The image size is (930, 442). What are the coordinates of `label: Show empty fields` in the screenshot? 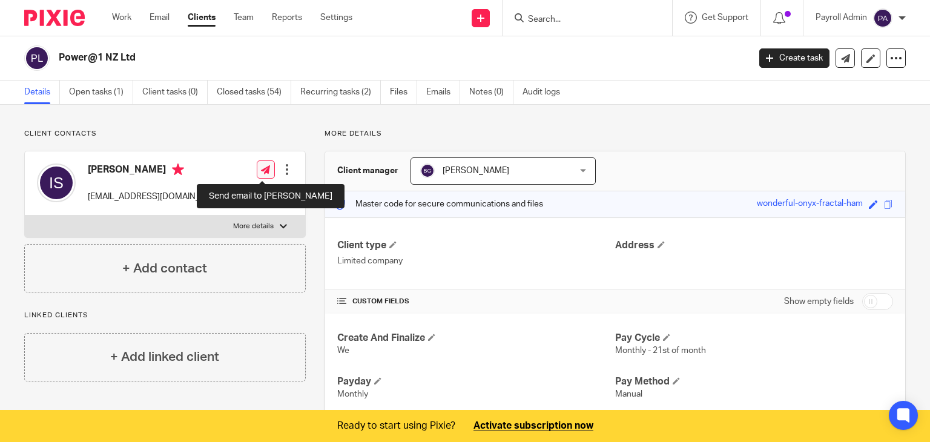 It's located at (819, 302).